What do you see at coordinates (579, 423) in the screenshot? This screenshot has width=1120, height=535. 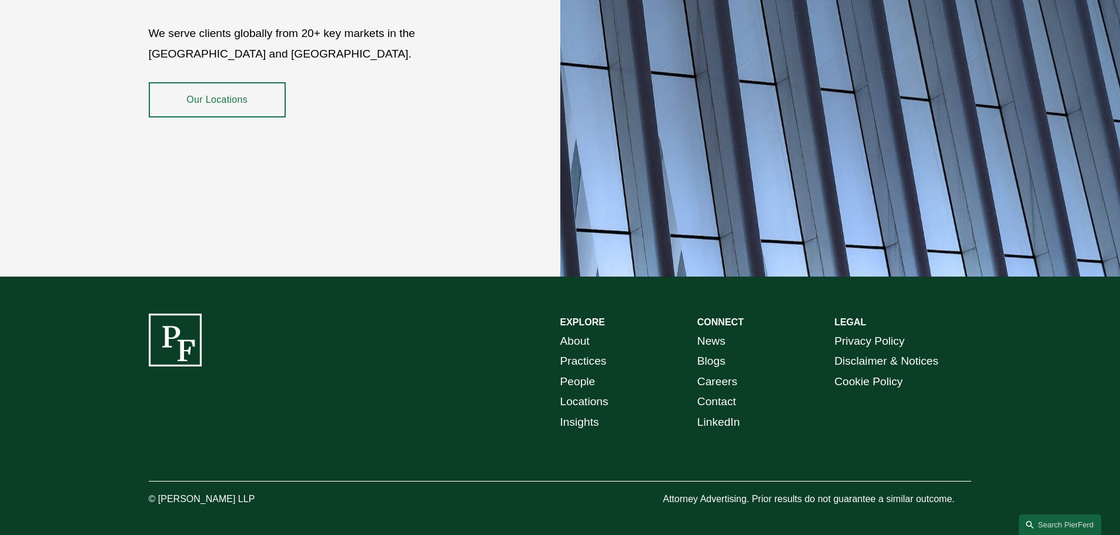 I see `a: Insights` at bounding box center [579, 423].